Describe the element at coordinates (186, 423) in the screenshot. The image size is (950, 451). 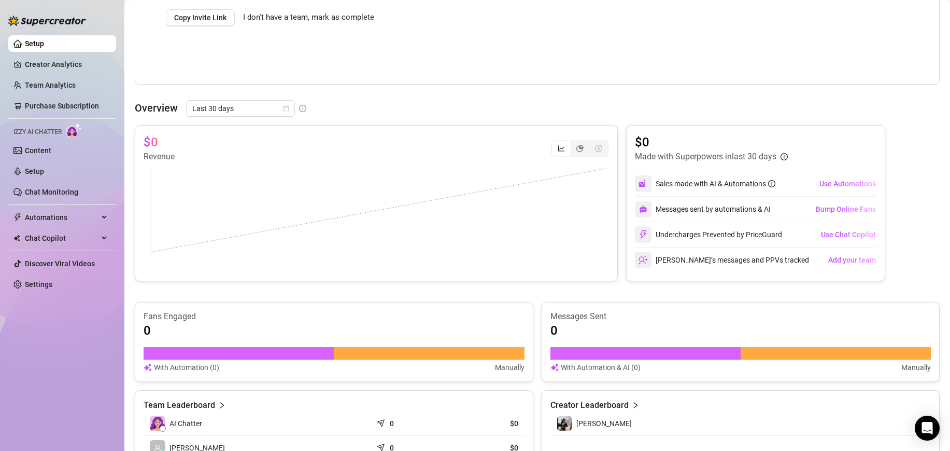
I see `span: AI Chatter` at that location.